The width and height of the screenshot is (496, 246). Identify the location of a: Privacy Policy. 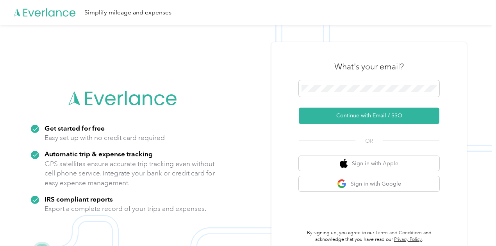
(407, 240).